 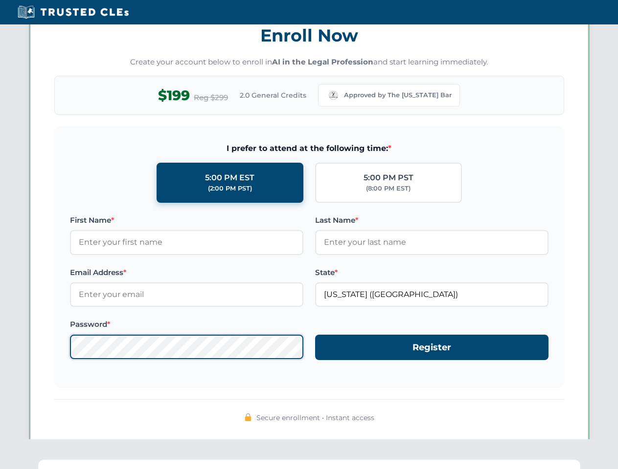 I want to click on input: Enter your email, so click(x=186, y=295).